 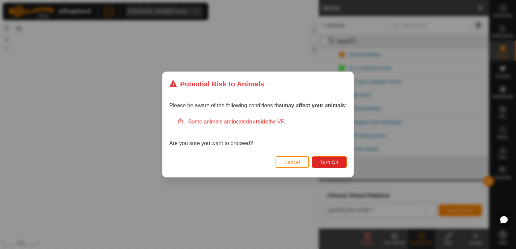 I want to click on strong: may affect your animals:, so click(x=315, y=105).